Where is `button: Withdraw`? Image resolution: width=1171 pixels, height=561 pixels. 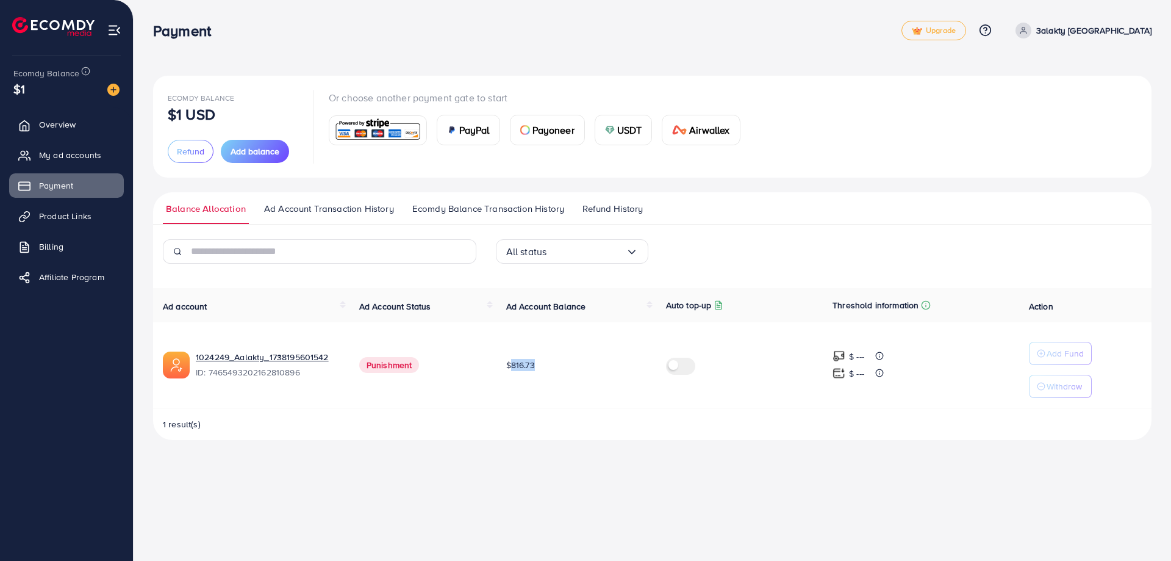
button: Withdraw is located at coordinates (1060, 386).